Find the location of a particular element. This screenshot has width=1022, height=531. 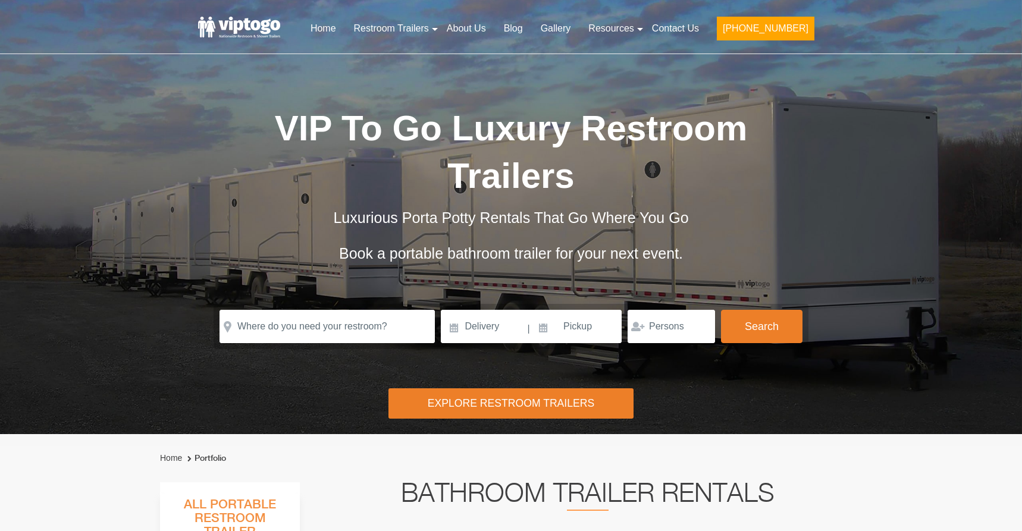

span: Luxurious Porta Potty Rentals That Go Where You Go is located at coordinates (510, 218).